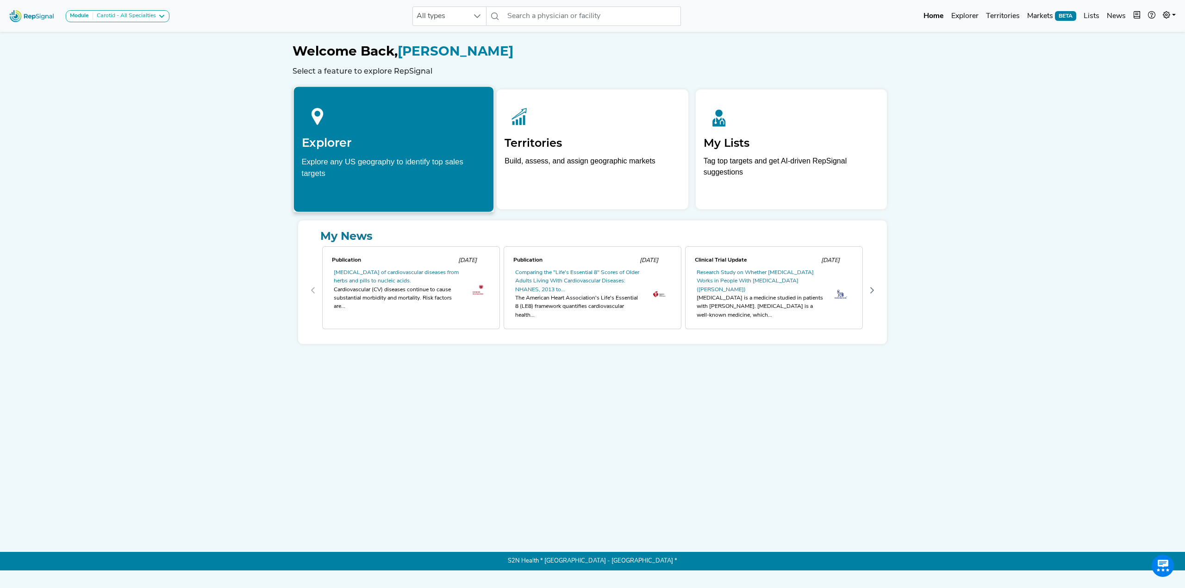 The width and height of the screenshot is (1185, 588). What do you see at coordinates (592, 71) in the screenshot?
I see `h6: Select a feature to explore RepSignal` at bounding box center [592, 71].